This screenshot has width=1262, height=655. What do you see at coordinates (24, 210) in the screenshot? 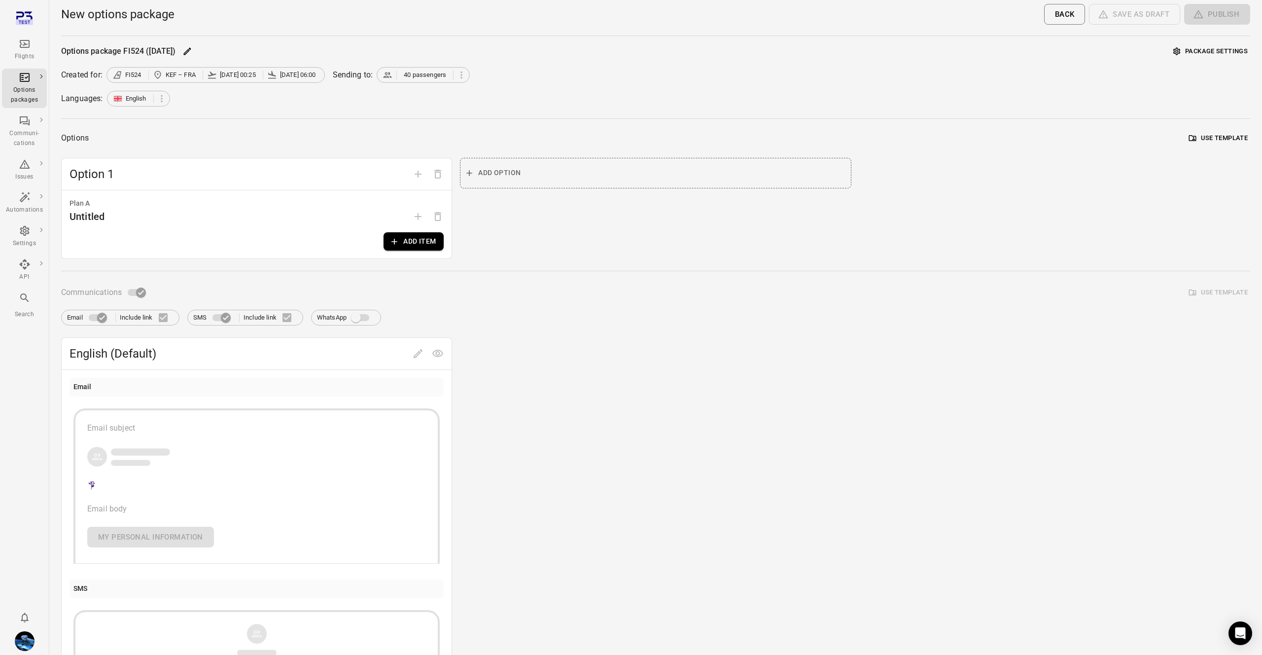
I see `div: Automations` at bounding box center [24, 210].